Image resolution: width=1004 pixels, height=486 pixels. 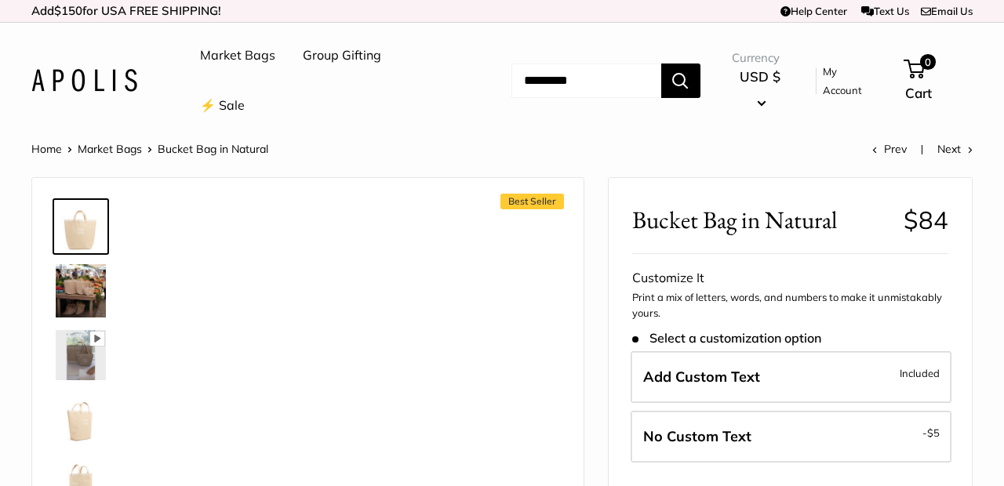 What do you see at coordinates (760, 76) in the screenshot?
I see `span: USD $` at bounding box center [760, 76].